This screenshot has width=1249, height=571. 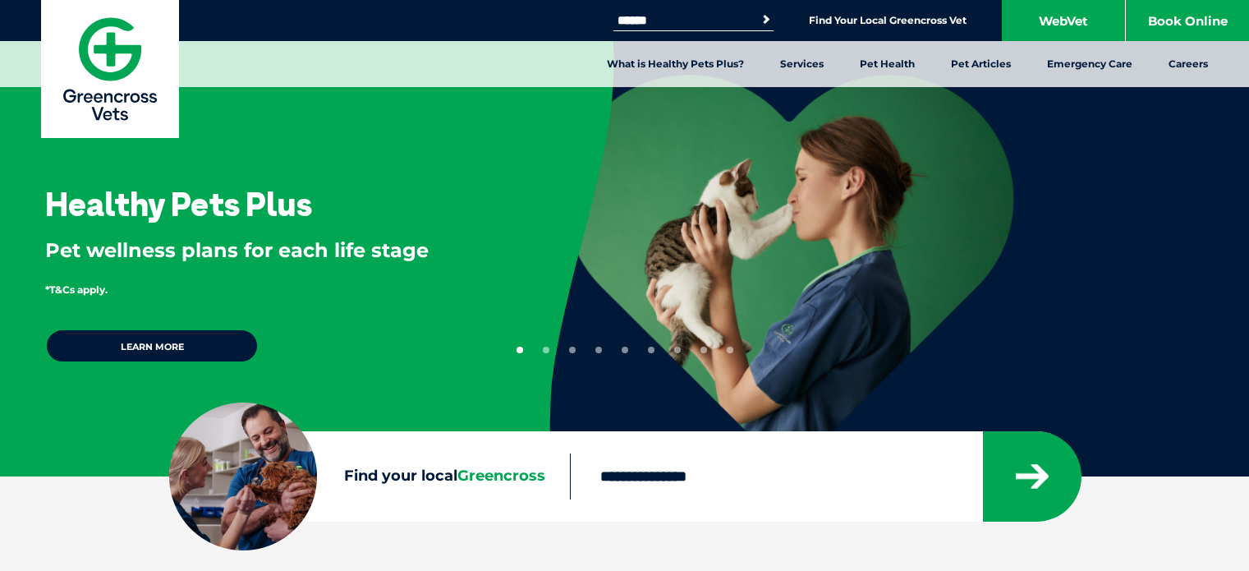 What do you see at coordinates (981, 64) in the screenshot?
I see `a: Pet Articles` at bounding box center [981, 64].